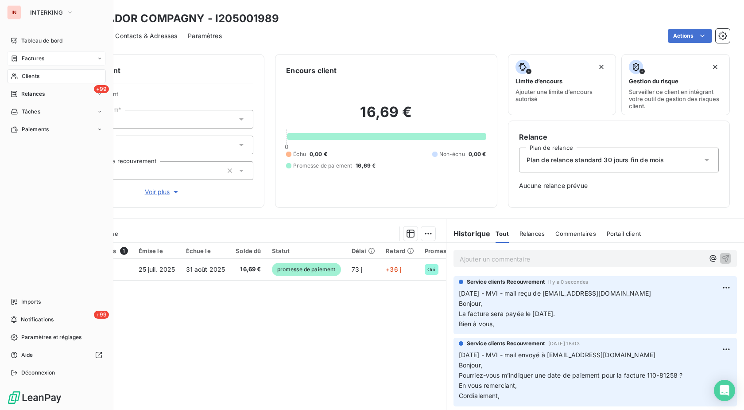 This screenshot has width=744, height=410. I want to click on div: Solde dû, so click(248, 251).